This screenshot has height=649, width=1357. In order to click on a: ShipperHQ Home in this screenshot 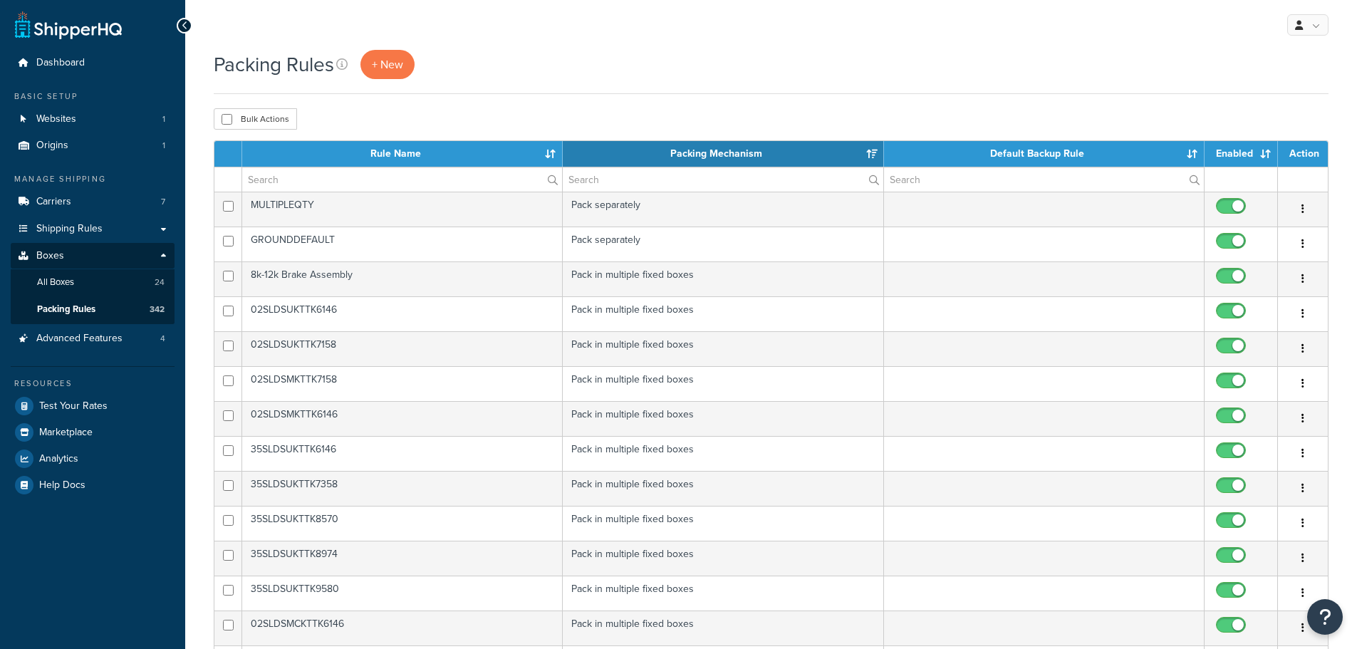, I will do `click(68, 25)`.